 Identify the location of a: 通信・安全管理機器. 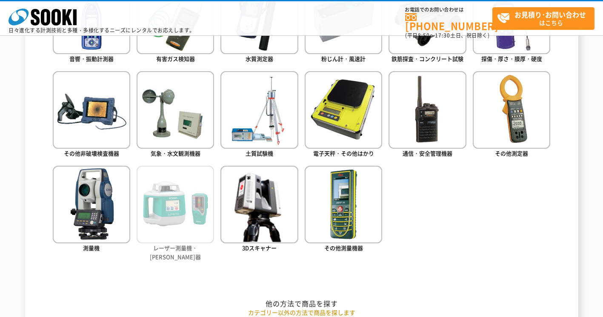
(427, 115).